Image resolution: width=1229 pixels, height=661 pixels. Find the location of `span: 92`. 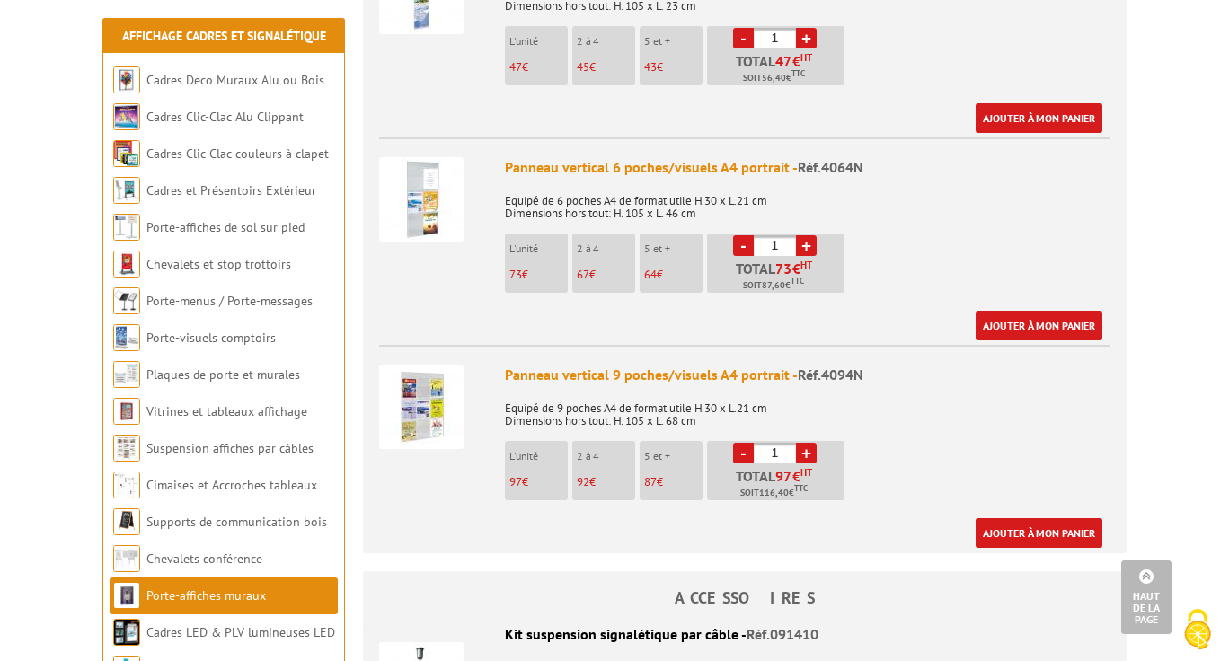

span: 92 is located at coordinates (583, 482).